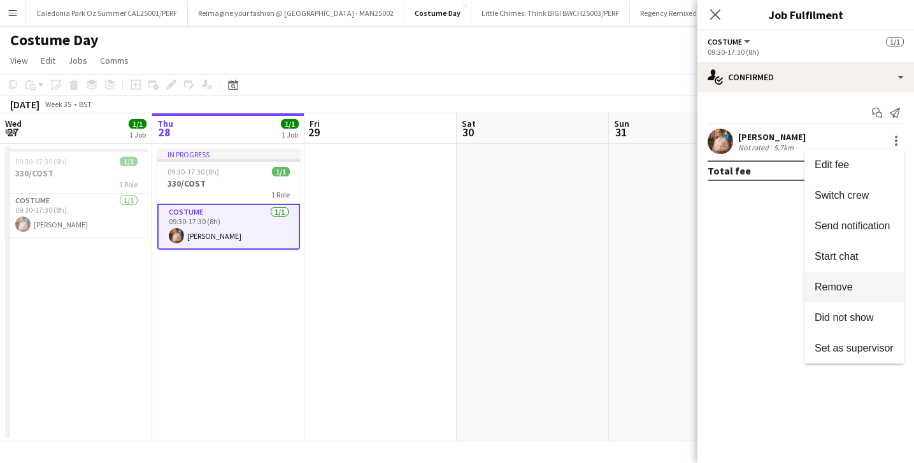 The height and width of the screenshot is (463, 914). Describe the element at coordinates (852, 225) in the screenshot. I see `span: Send notification` at that location.